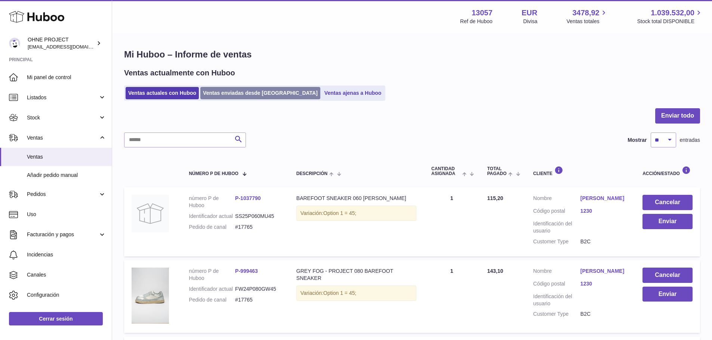  I want to click on h1: Mi Huboo – Informe de ventas, so click(412, 55).